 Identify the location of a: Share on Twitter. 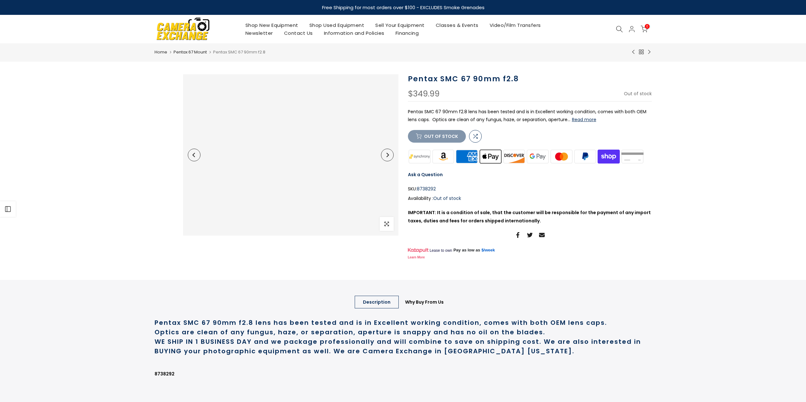
(530, 235).